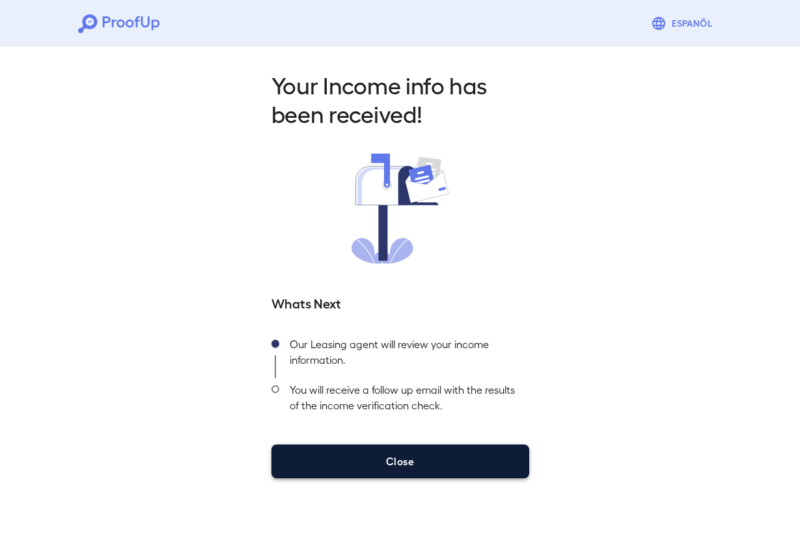  Describe the element at coordinates (683, 23) in the screenshot. I see `button: Espanõl` at that location.